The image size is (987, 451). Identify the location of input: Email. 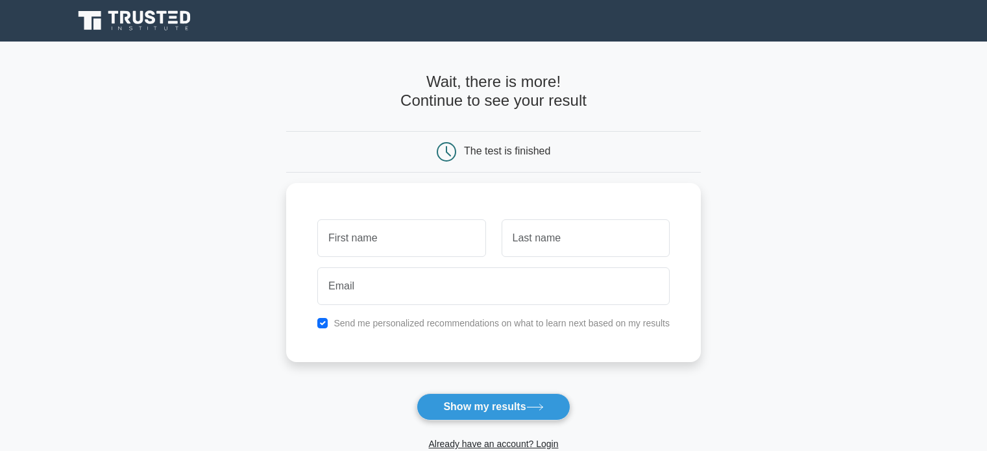
(493, 286).